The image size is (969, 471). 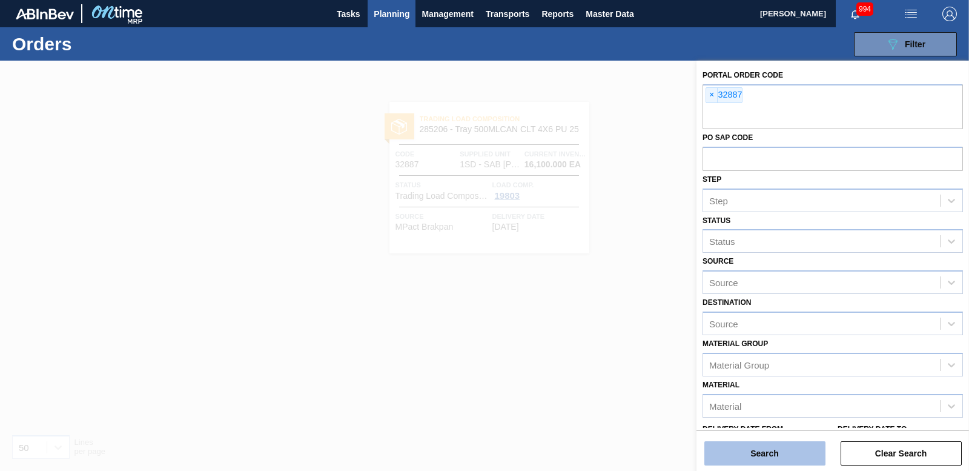 I want to click on span: Reports, so click(x=557, y=14).